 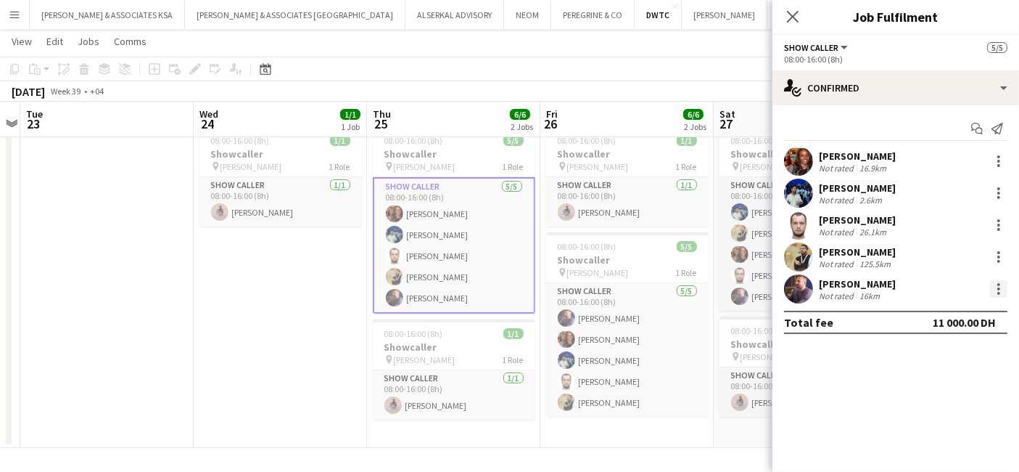 I want to click on span: 23, so click(x=33, y=123).